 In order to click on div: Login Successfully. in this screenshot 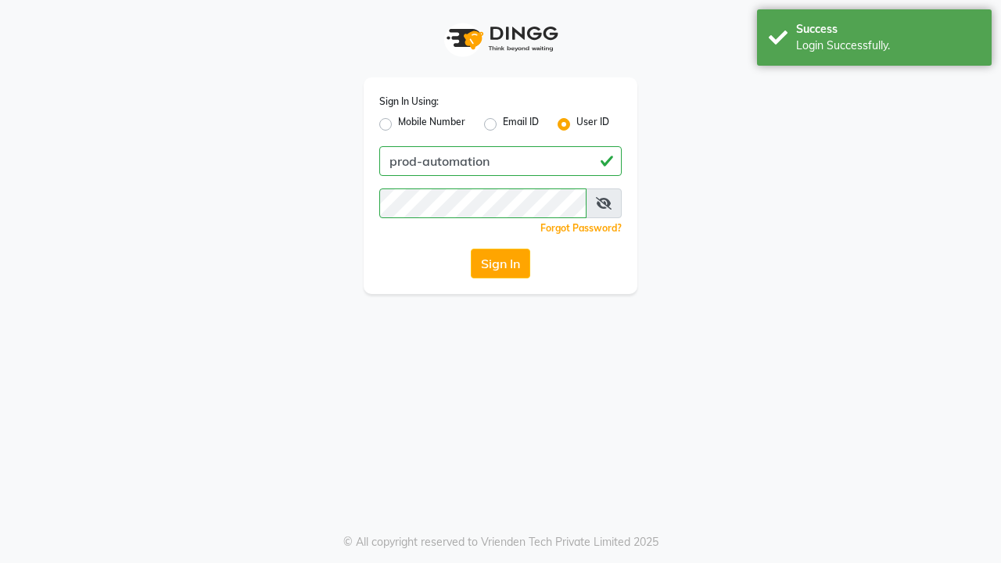, I will do `click(888, 45)`.